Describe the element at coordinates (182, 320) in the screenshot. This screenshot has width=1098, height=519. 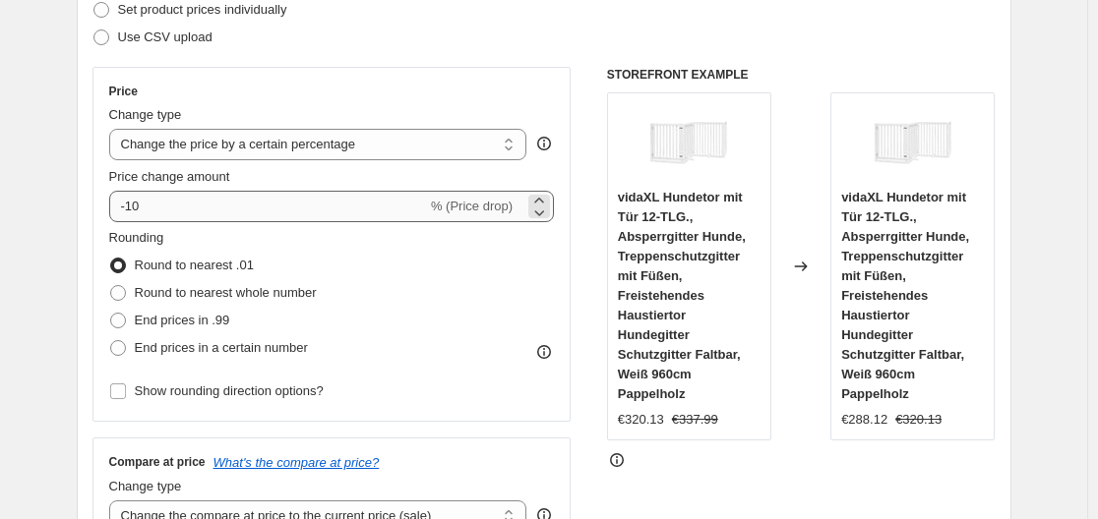
I see `span: End prices in .99` at that location.